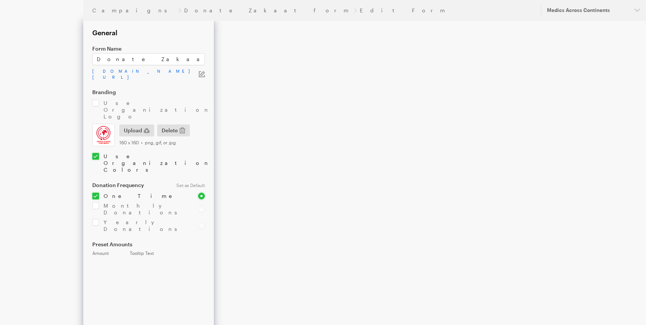 This screenshot has height=325, width=646. Describe the element at coordinates (111, 253) in the screenshot. I see `label: Amount` at that location.